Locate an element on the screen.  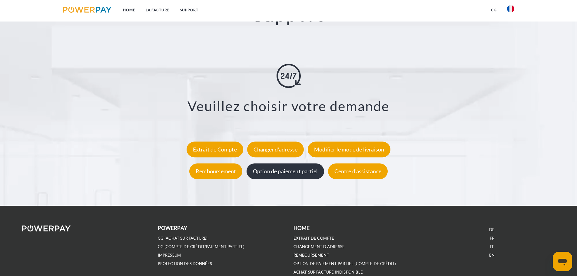
div: Option de paiement partiel is located at coordinates (286, 171).